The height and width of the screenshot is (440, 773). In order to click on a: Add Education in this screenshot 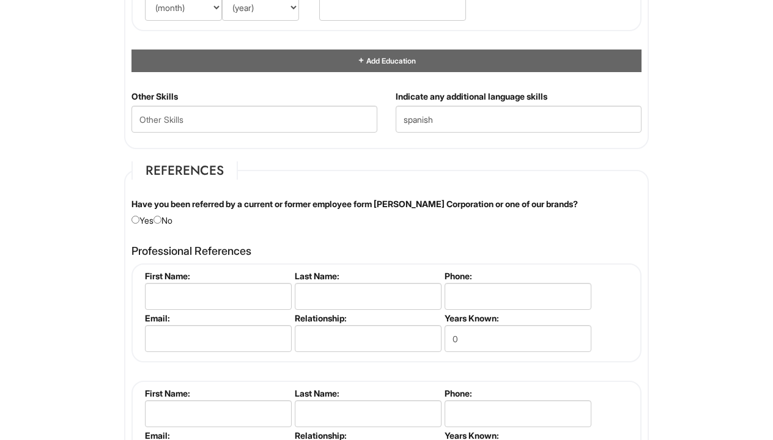, I will do `click(386, 61)`.